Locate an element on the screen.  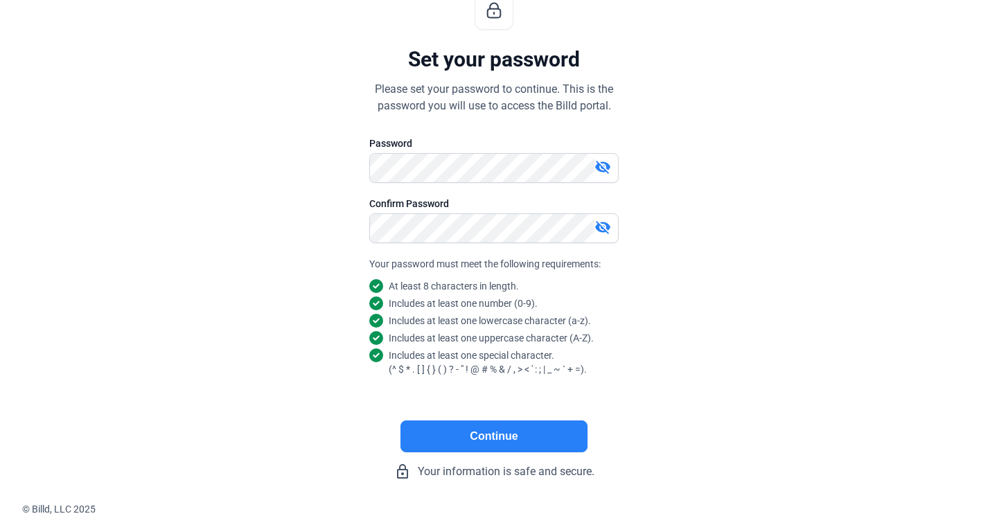
snap: At least 8 characters in length. is located at coordinates (454, 286).